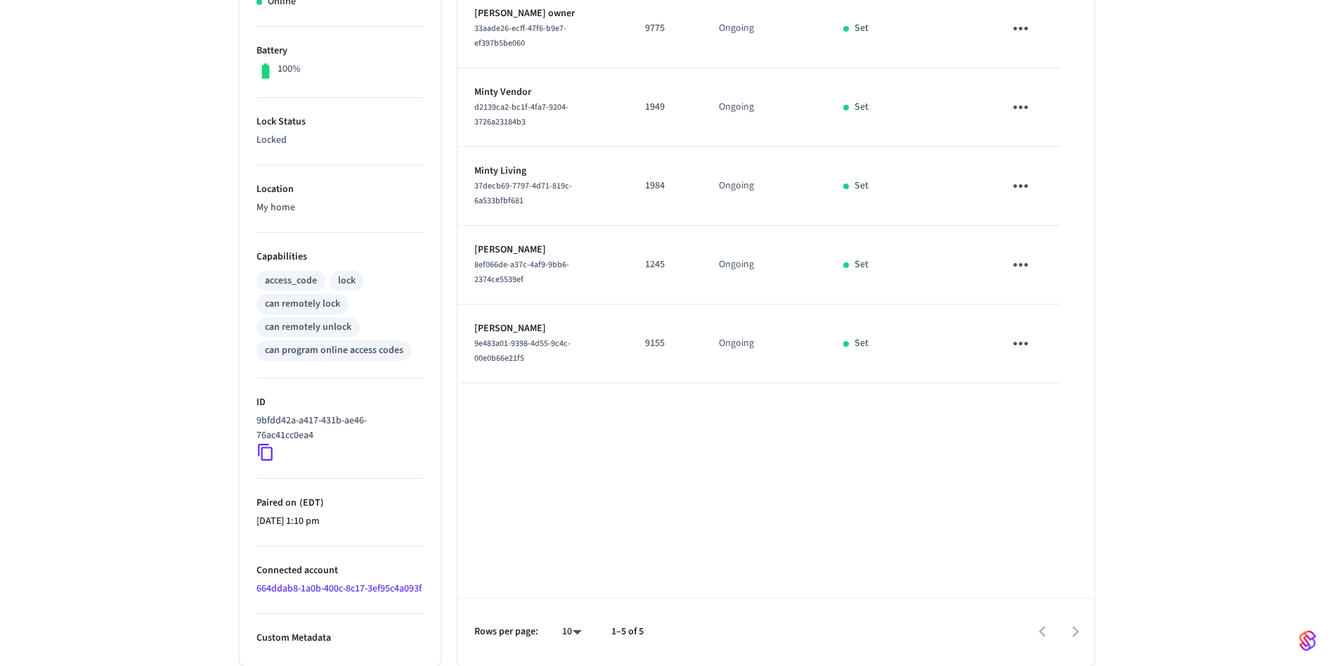 Image resolution: width=1333 pixels, height=666 pixels. What do you see at coordinates (310, 503) in the screenshot?
I see `span: ( EDT )` at bounding box center [310, 503].